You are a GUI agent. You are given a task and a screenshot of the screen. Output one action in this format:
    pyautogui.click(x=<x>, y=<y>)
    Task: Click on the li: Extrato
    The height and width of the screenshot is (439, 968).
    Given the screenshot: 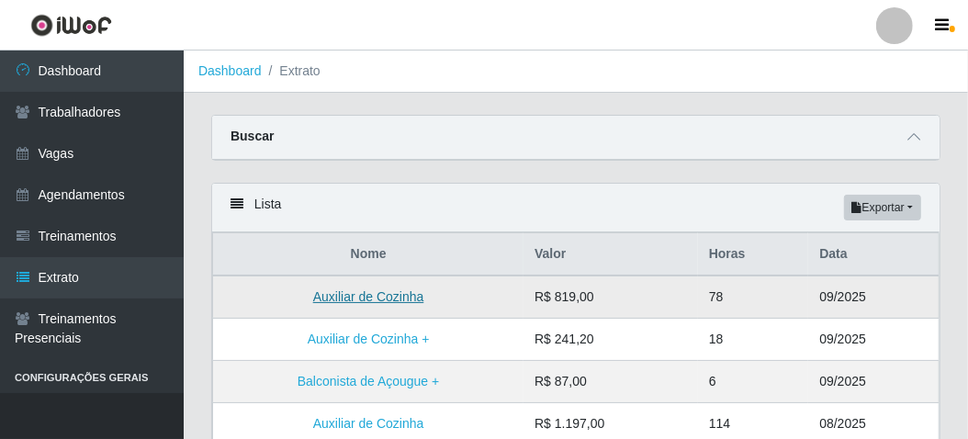 What is the action you would take?
    pyautogui.click(x=291, y=71)
    